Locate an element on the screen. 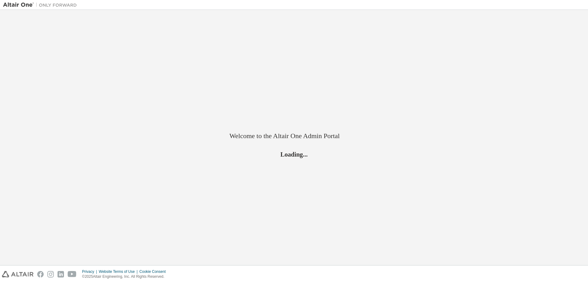 The image size is (588, 283). img: linkedin.svg is located at coordinates (61, 274).